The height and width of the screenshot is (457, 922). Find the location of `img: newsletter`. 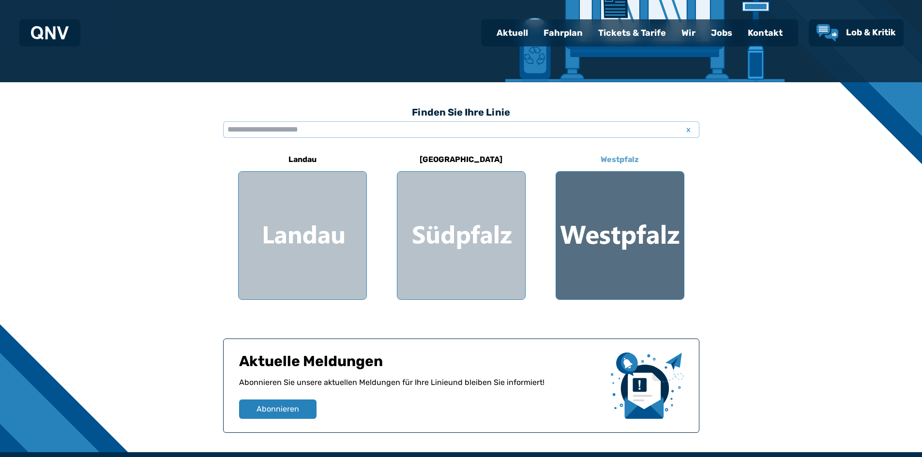

img: newsletter is located at coordinates (647, 386).